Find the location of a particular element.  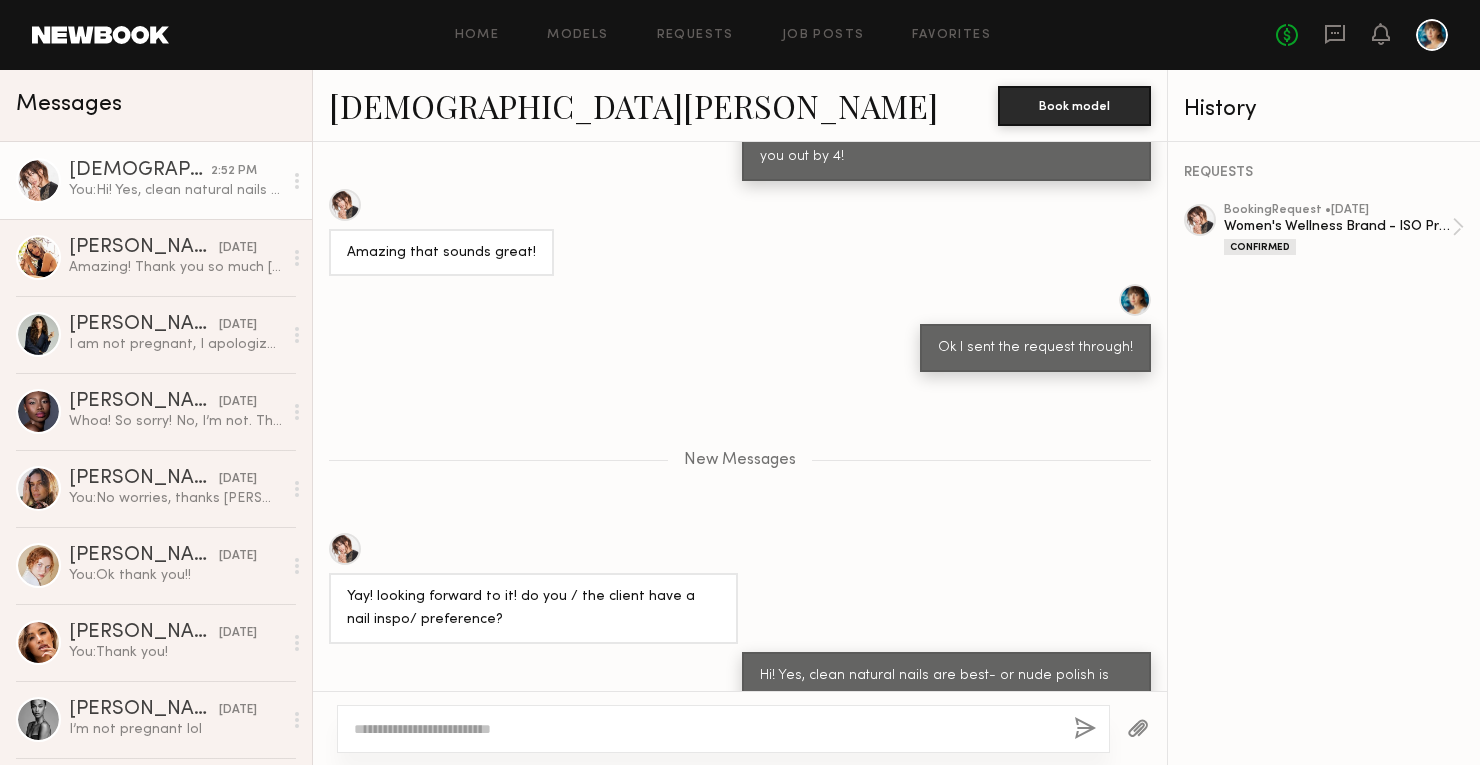

div: History is located at coordinates (1324, 109).